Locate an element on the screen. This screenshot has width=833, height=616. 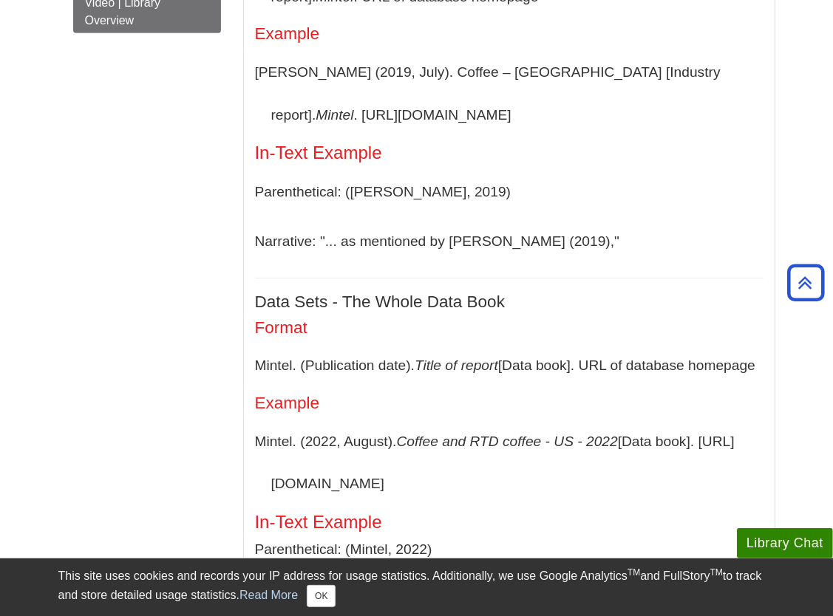
i: Mintel is located at coordinates (334, 115).